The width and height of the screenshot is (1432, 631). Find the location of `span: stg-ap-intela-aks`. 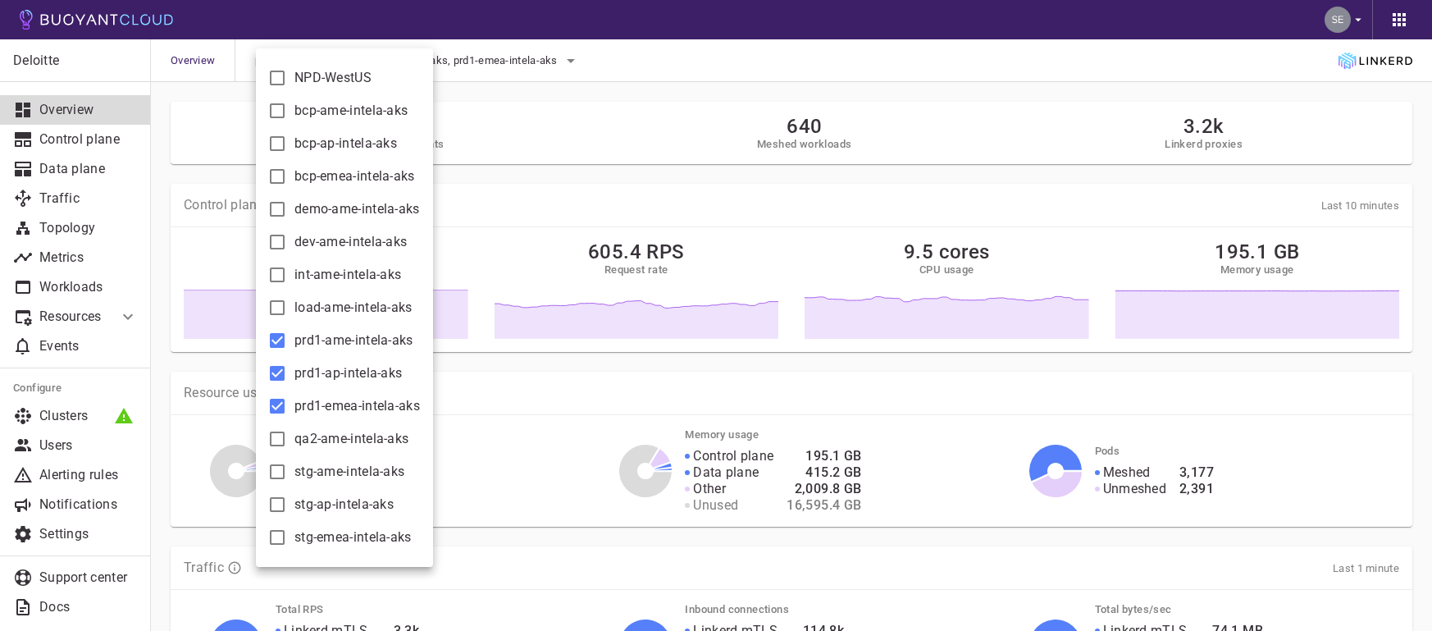

span: stg-ap-intela-aks is located at coordinates (344, 504).